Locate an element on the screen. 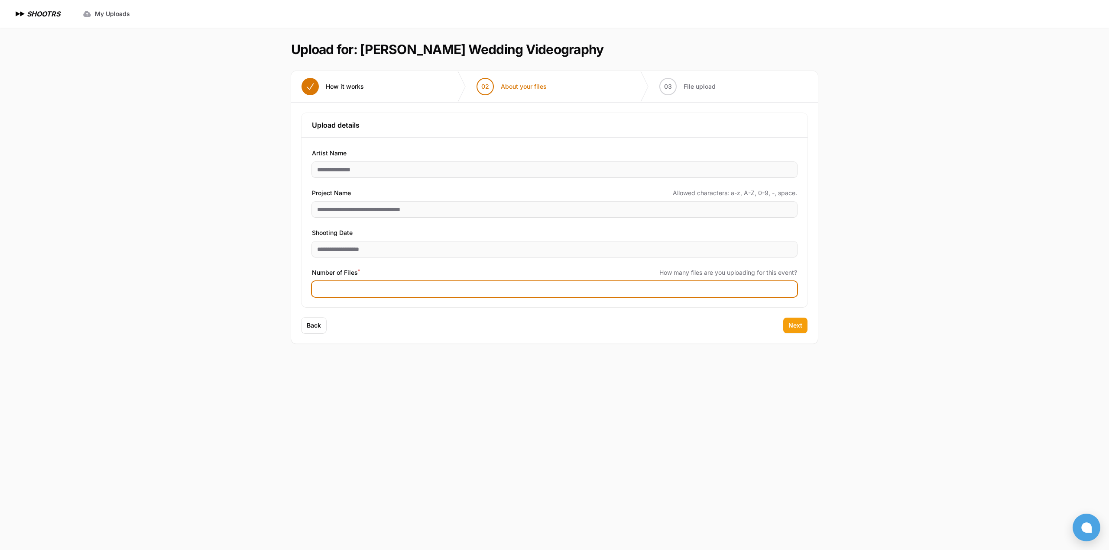  span: How many files are you uploading for this event? is located at coordinates (728, 273).